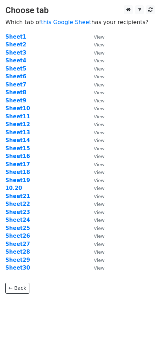  I want to click on strong: Sheet17, so click(18, 164).